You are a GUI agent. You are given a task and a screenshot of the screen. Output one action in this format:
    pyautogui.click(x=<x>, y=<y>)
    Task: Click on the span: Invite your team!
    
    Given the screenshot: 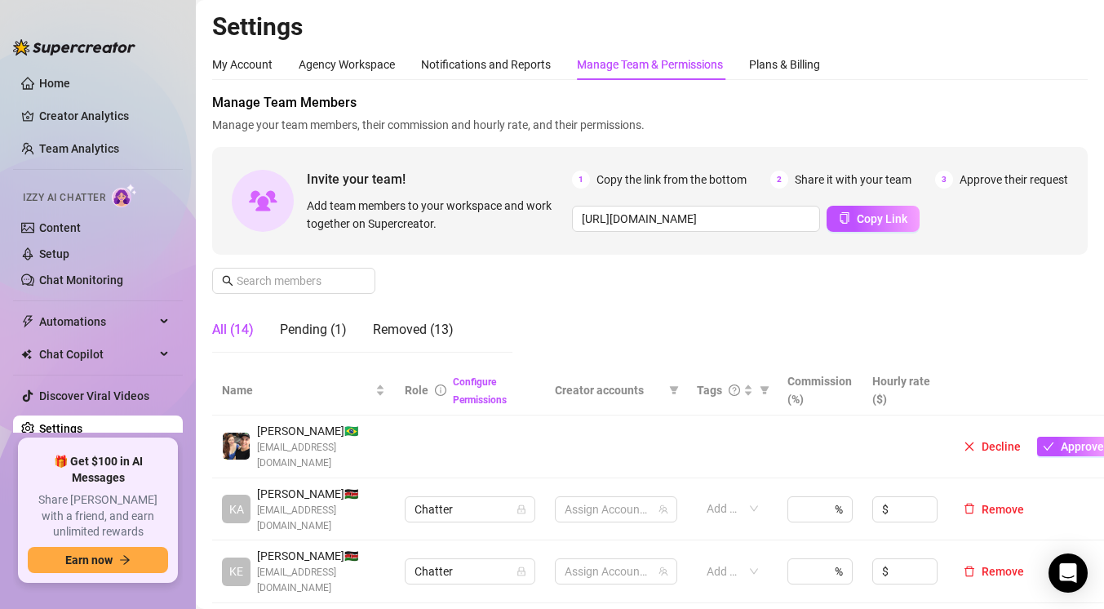 What is the action you would take?
    pyautogui.click(x=439, y=179)
    